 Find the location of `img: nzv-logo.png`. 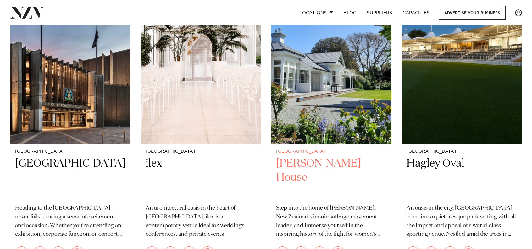

img: nzv-logo.png is located at coordinates (27, 13).